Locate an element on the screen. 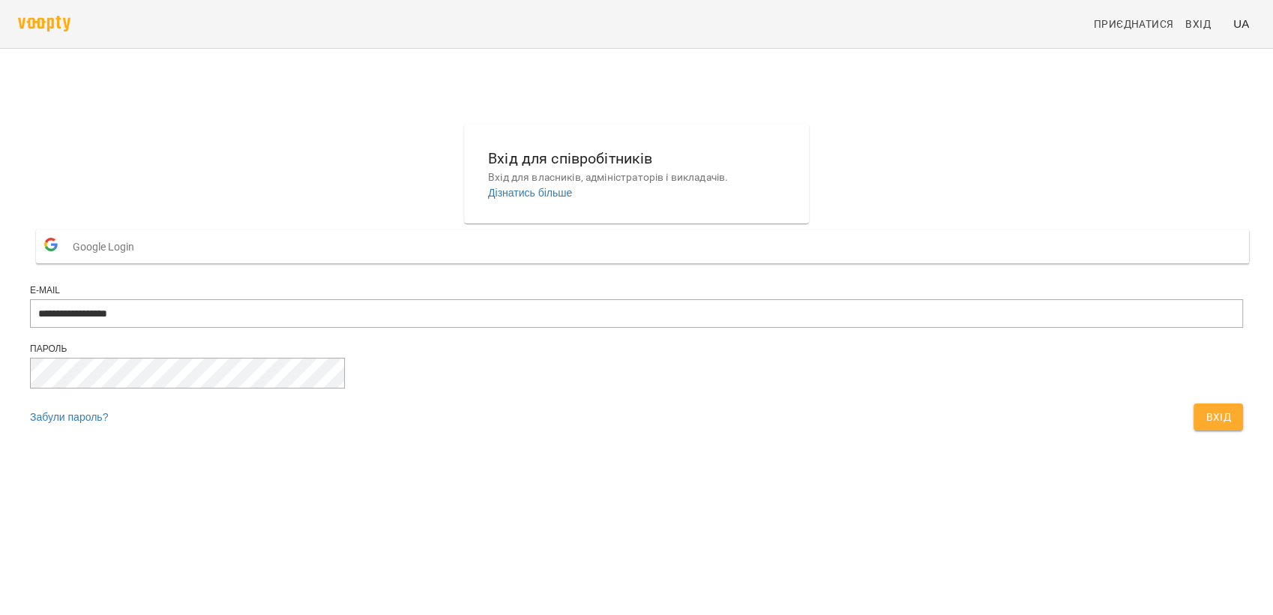  span: UA is located at coordinates (1241, 23).